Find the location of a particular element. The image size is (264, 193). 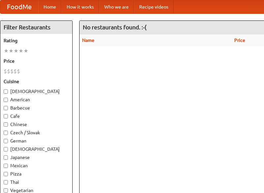

input: Czech / Slovak is located at coordinates (6, 132).